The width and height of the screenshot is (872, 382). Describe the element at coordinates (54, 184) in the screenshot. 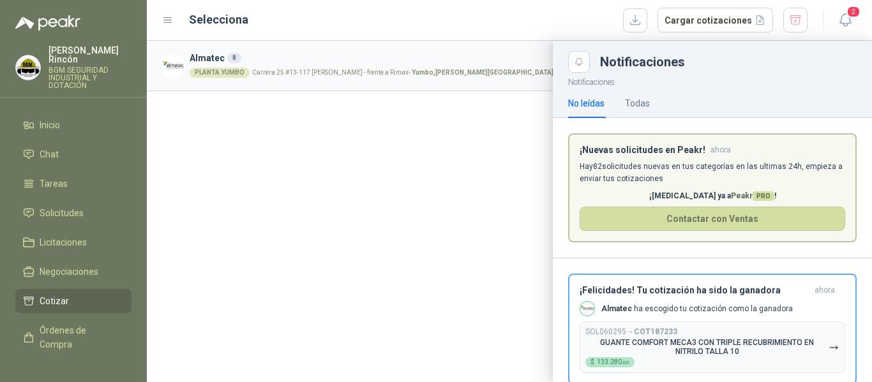

I see `span: Tareas` at that location.